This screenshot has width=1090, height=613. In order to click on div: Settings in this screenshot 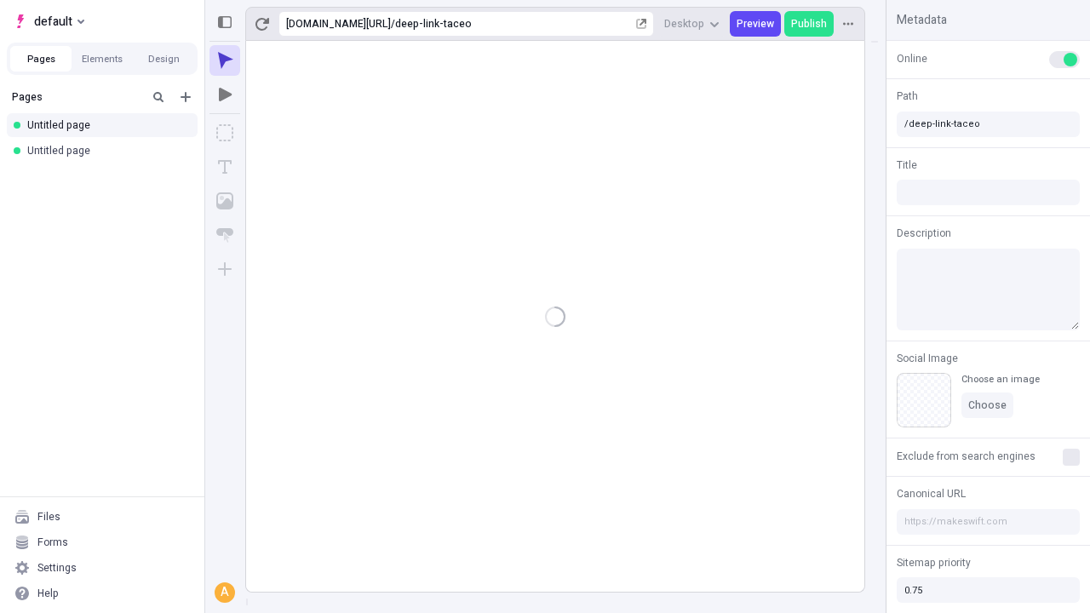, I will do `click(57, 568)`.